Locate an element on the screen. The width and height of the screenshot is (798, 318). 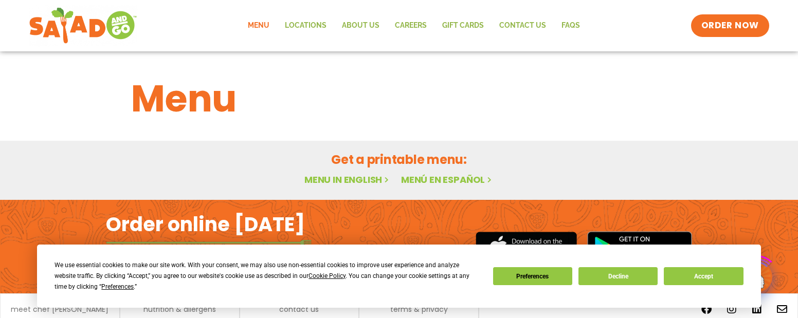
span: Preferences is located at coordinates (117, 287).